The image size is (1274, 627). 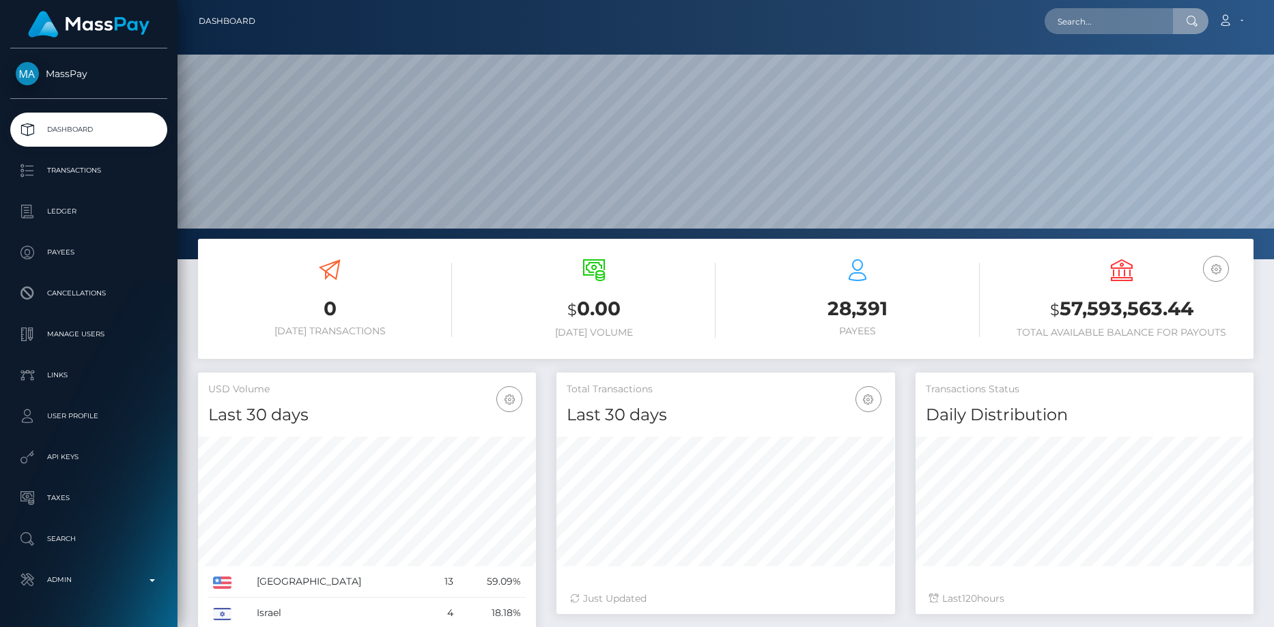 I want to click on p: Dashboard, so click(x=89, y=130).